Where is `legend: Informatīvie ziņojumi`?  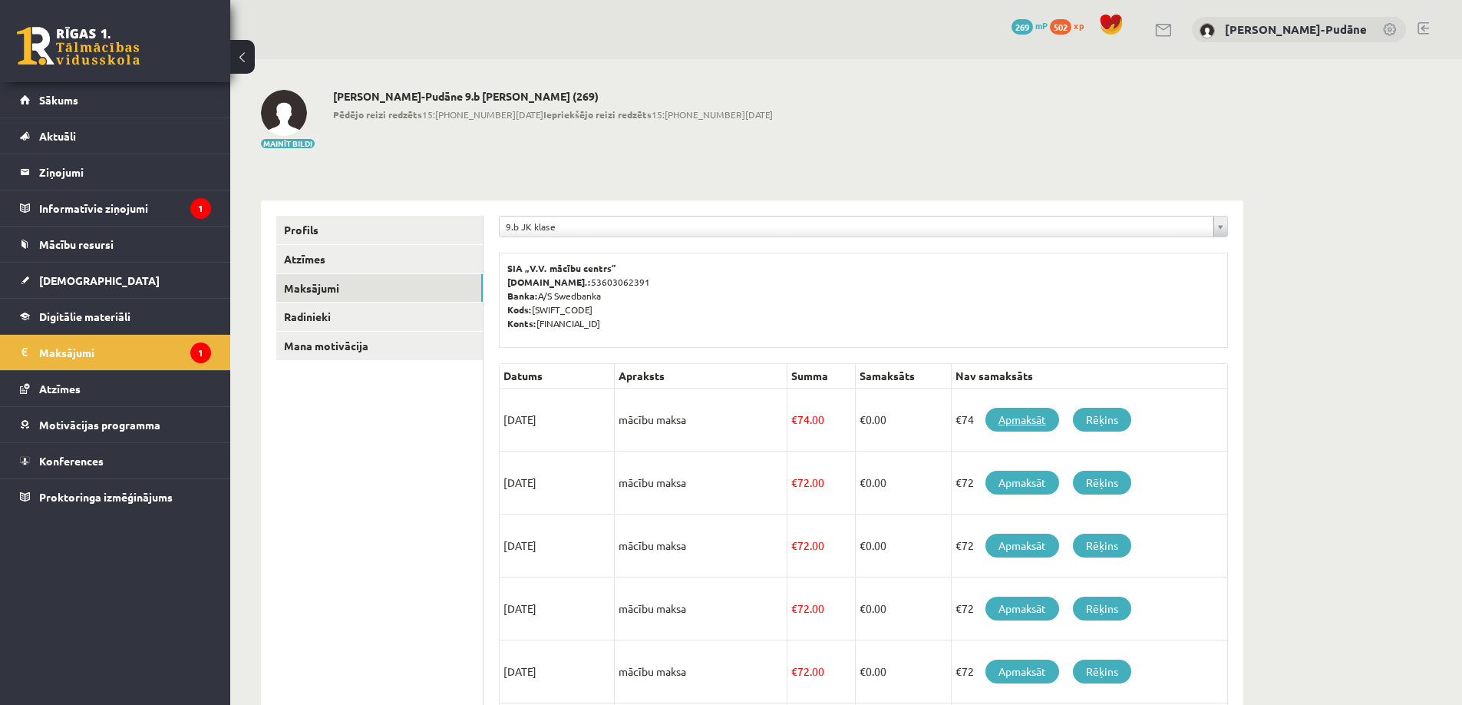
legend: Informatīvie ziņojumi is located at coordinates (125, 208).